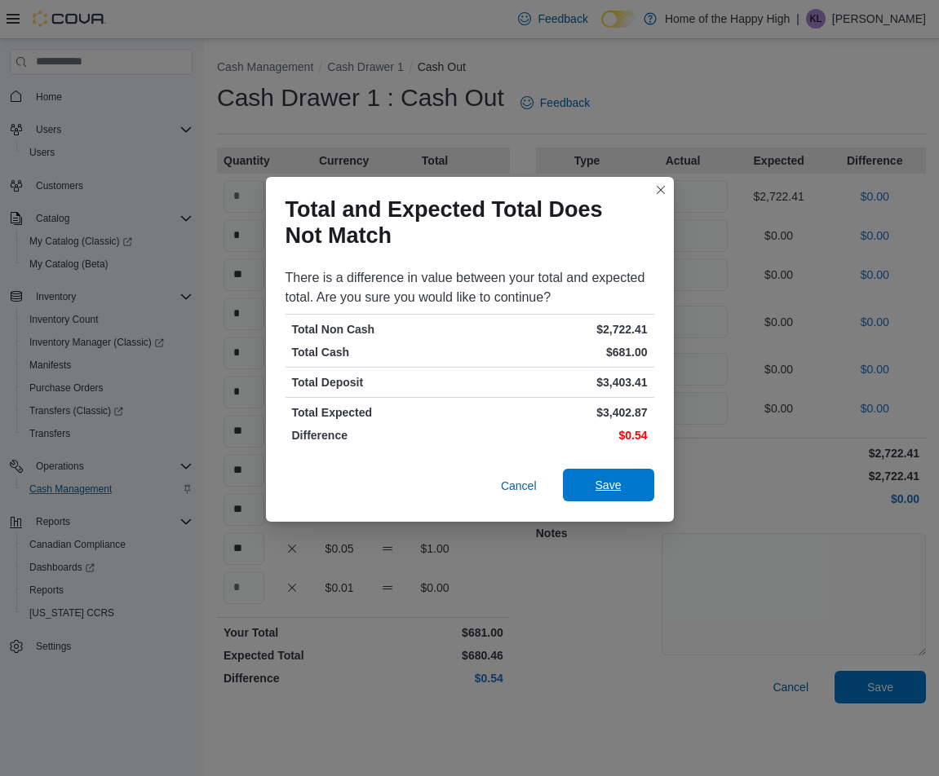  I want to click on p: Total Cash, so click(379, 352).